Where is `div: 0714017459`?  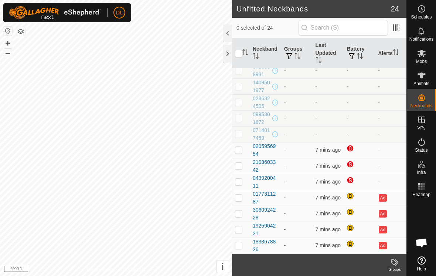 div: 0714017459 is located at coordinates (262, 134).